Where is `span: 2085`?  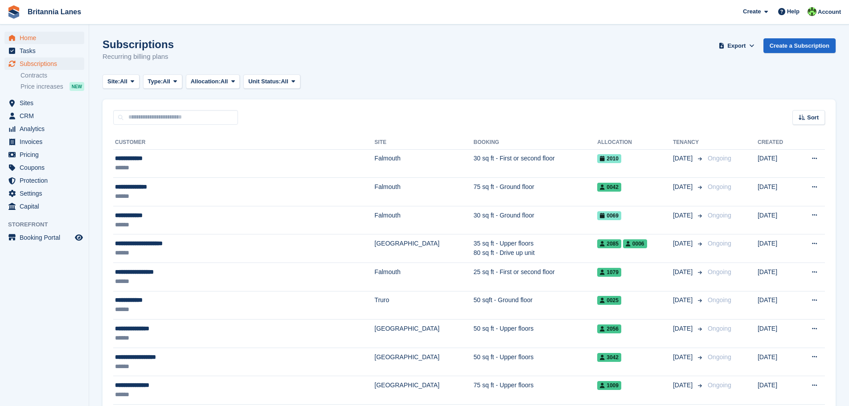 span: 2085 is located at coordinates (609, 244).